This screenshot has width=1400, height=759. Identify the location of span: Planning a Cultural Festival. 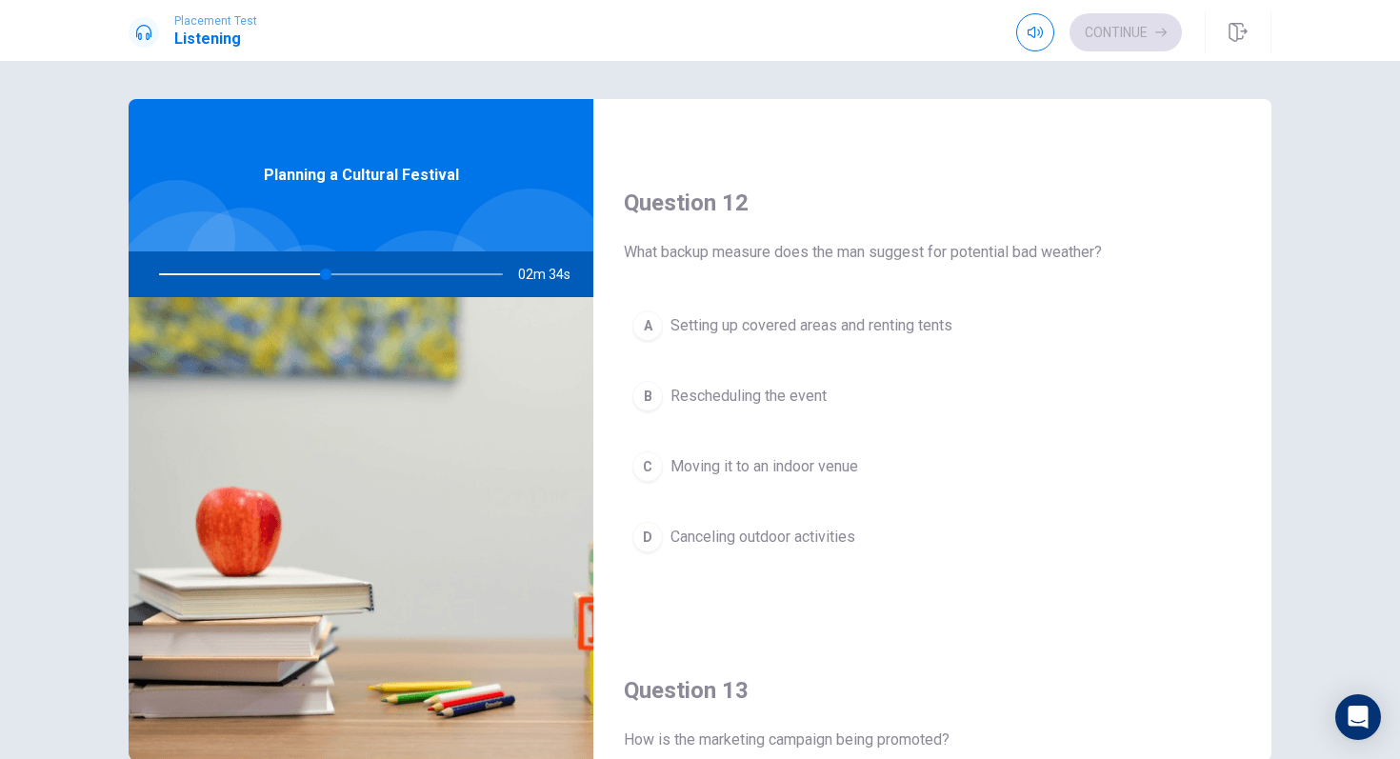
(361, 175).